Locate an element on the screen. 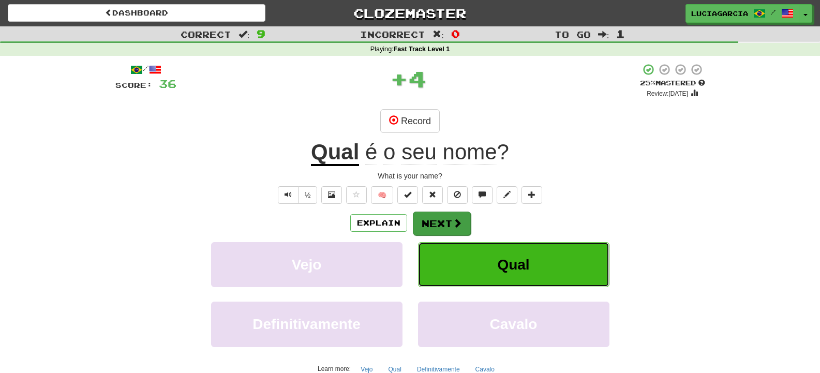  small: Learn more: is located at coordinates (334, 369).